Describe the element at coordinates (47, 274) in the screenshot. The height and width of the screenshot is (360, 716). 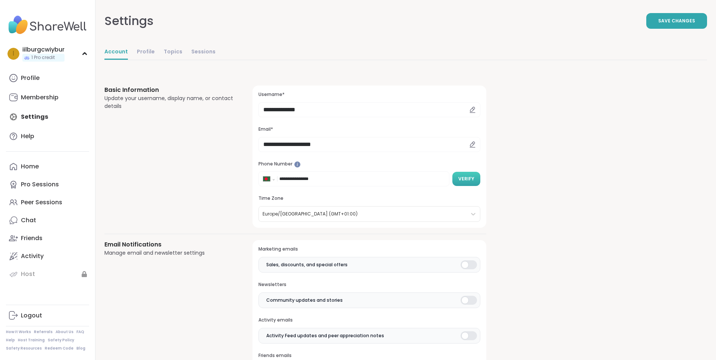
I see `a: Host` at that location.